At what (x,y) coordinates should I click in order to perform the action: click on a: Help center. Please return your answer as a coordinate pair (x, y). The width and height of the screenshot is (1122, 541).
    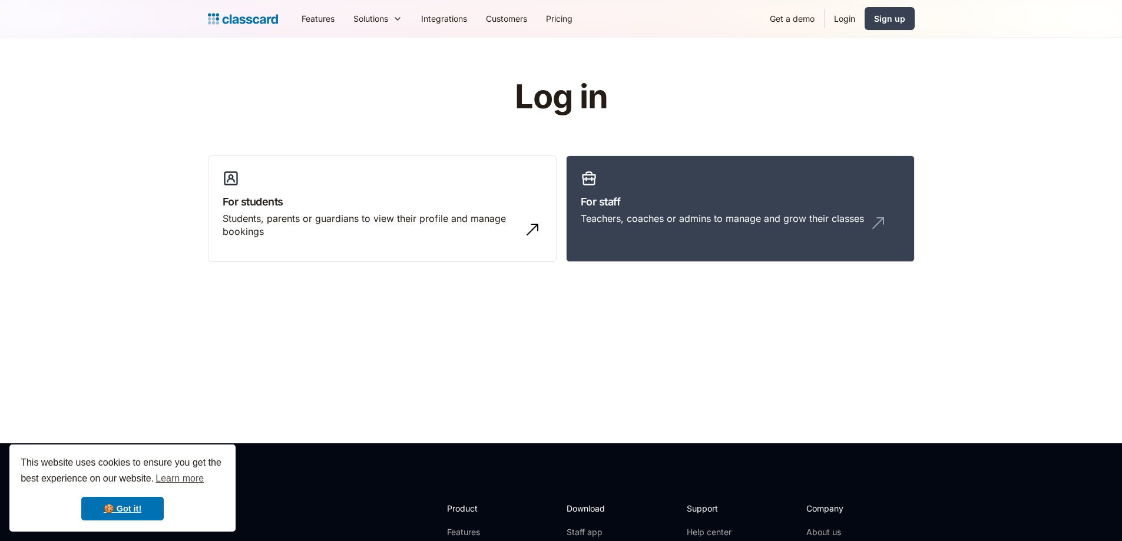
    Looking at the image, I should click on (711, 533).